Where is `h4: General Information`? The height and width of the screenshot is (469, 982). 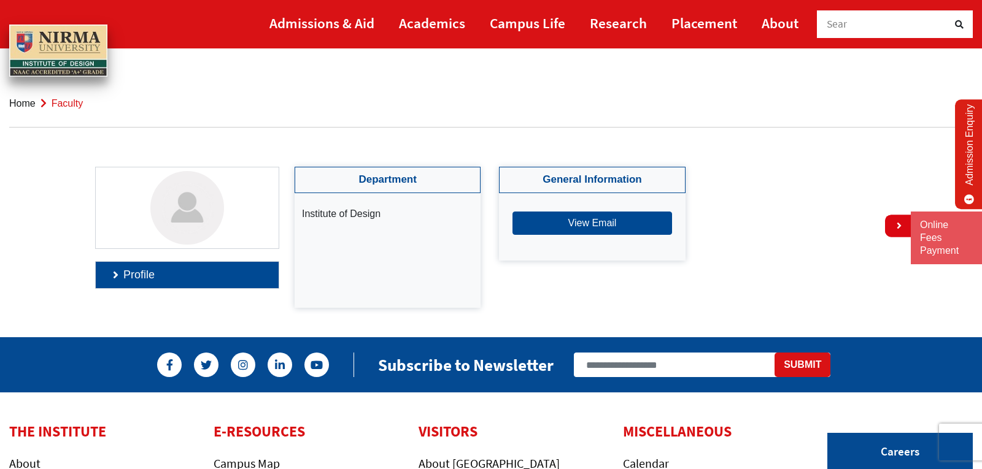 h4: General Information is located at coordinates (591, 180).